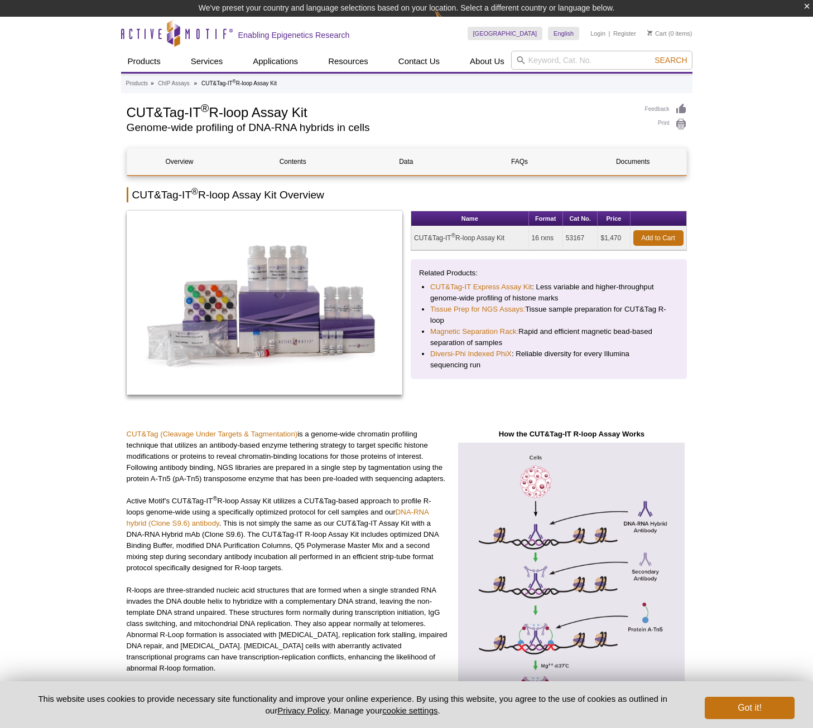 This screenshot has width=813, height=728. What do you see at coordinates (293, 162) in the screenshot?
I see `a: Contents` at bounding box center [293, 162].